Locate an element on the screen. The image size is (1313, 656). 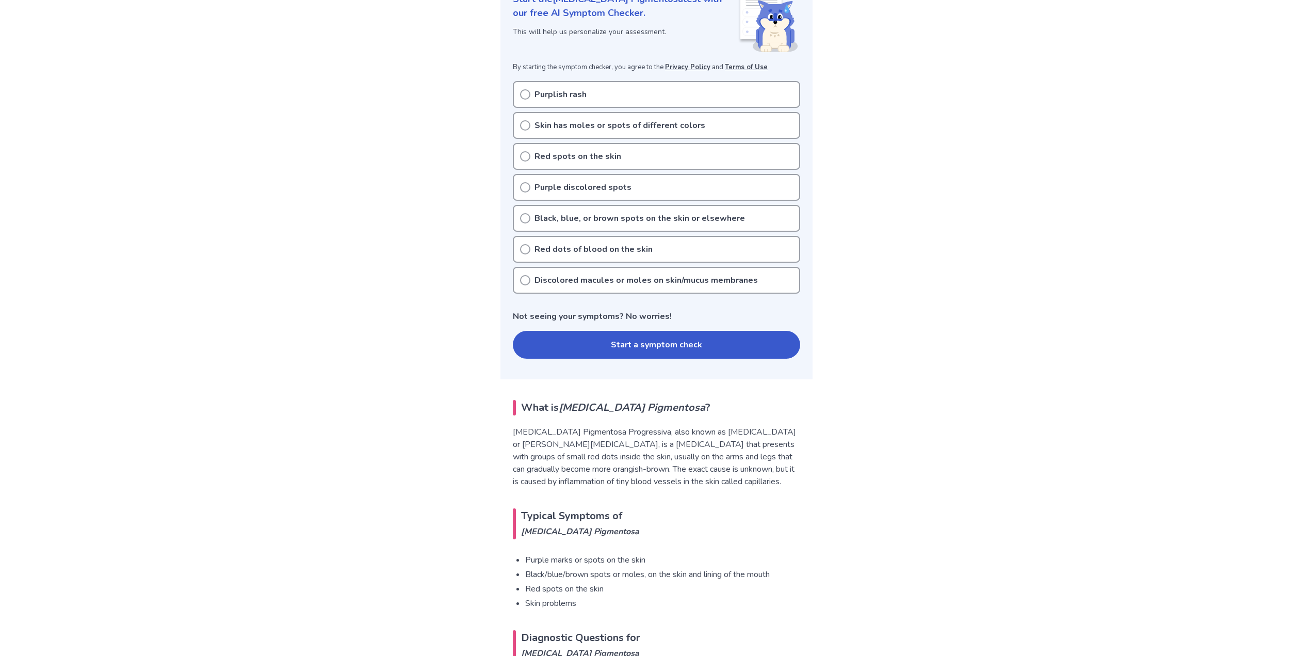
button: Start a symptom check is located at coordinates (656, 345).